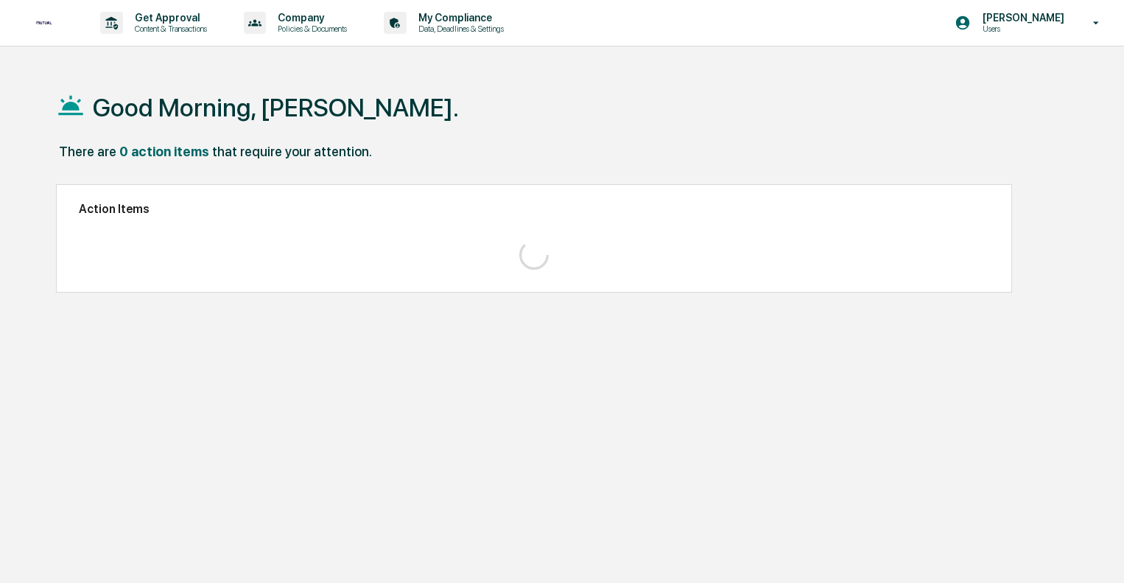  Describe the element at coordinates (169, 29) in the screenshot. I see `p: Content & Transactions` at that location.